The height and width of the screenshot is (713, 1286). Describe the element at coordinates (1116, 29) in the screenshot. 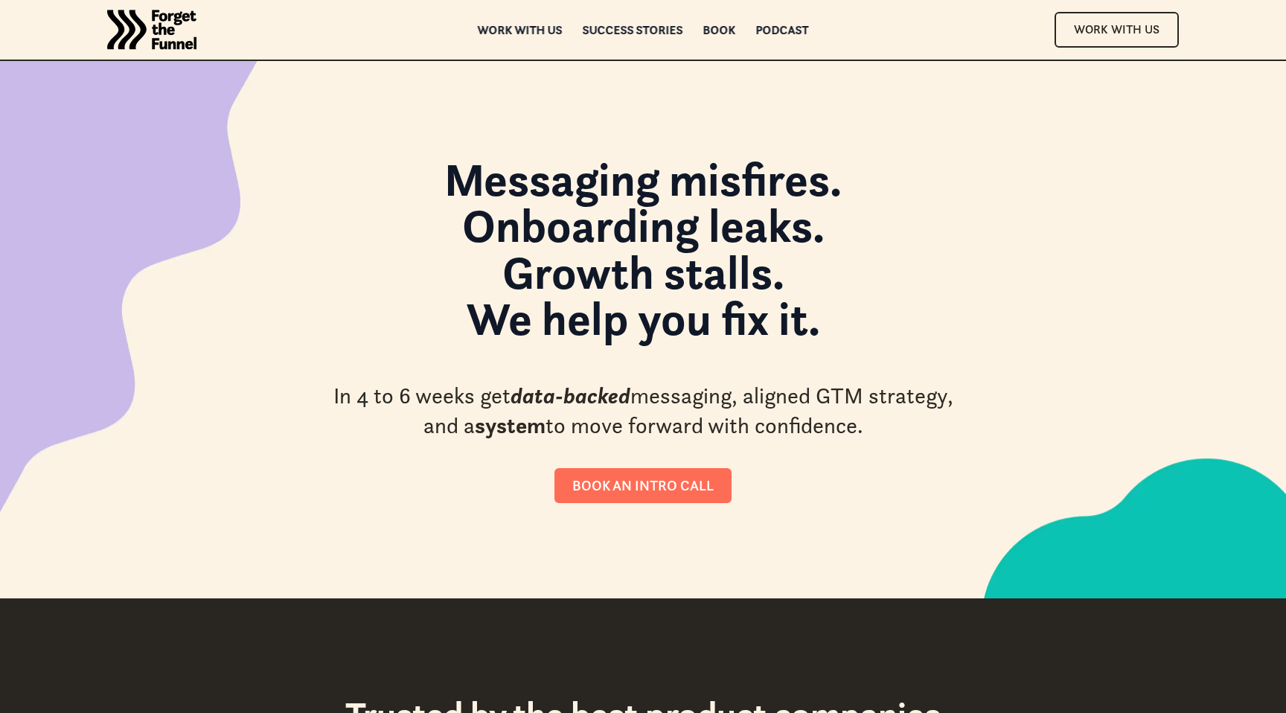

I see `a: Work With Us` at that location.